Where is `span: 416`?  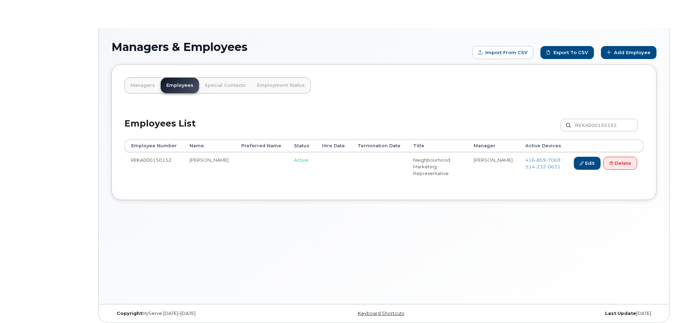
span: 416 is located at coordinates (543, 160).